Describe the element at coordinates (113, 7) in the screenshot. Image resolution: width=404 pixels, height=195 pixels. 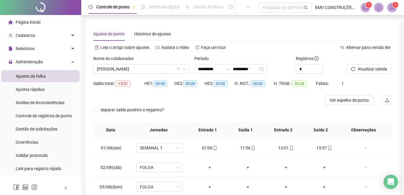
I see `span: Controle de ponto` at that location.